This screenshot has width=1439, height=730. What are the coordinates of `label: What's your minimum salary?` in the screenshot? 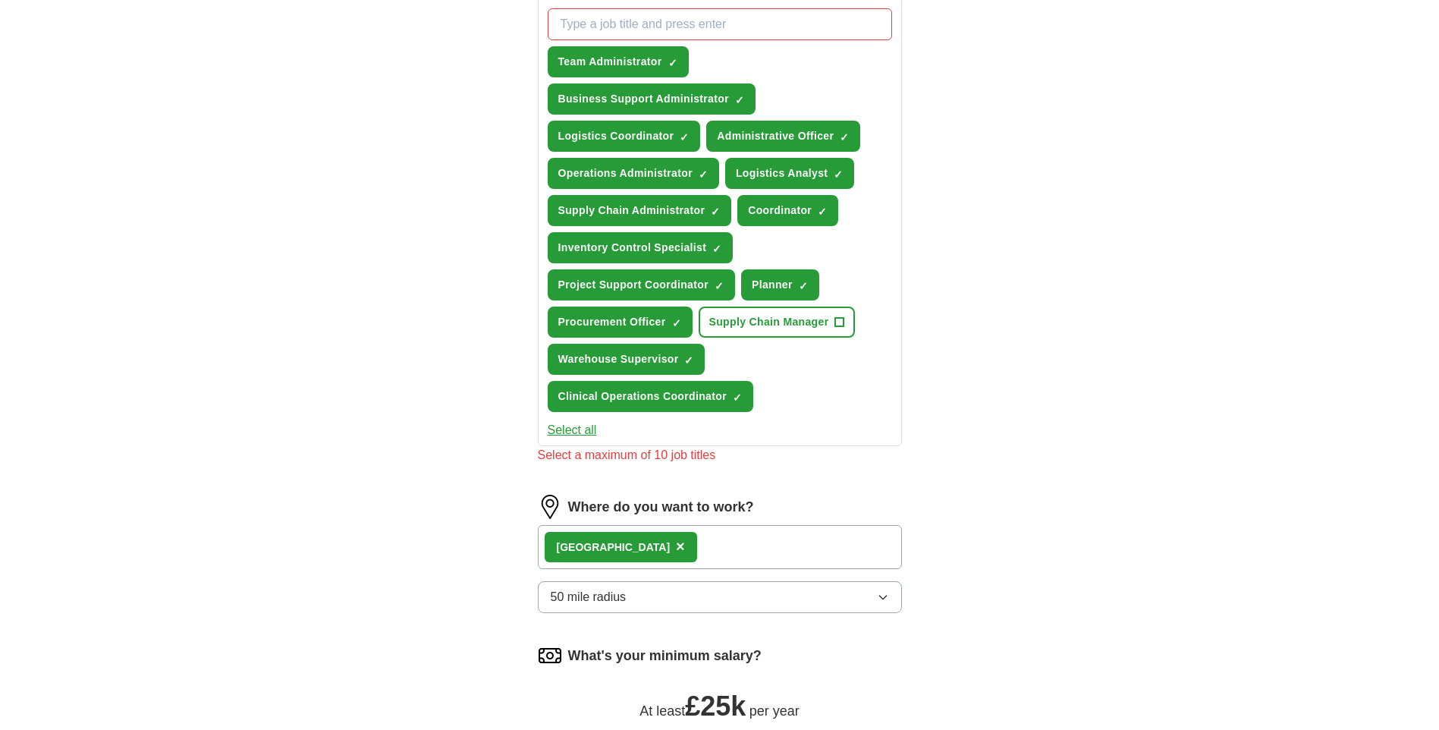 It's located at (665, 656).